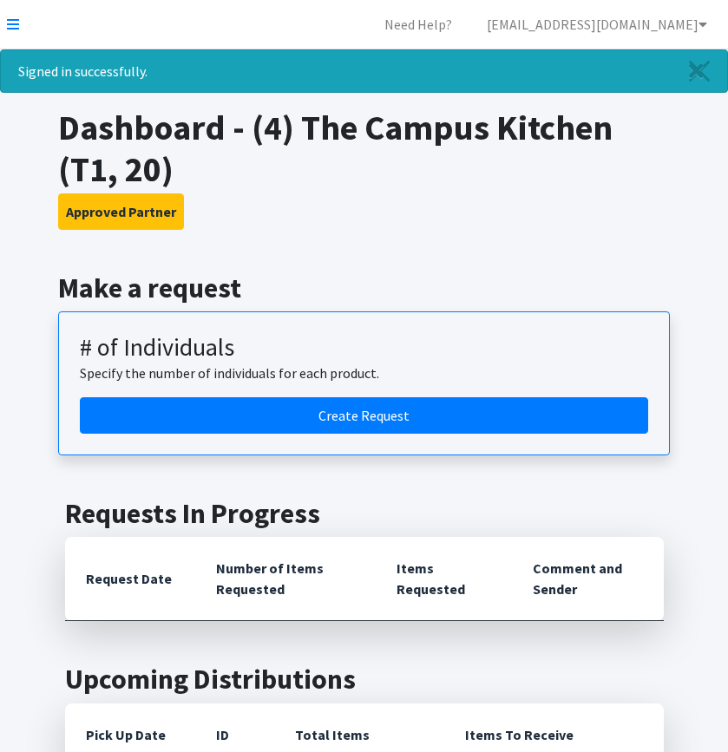 This screenshot has width=728, height=752. I want to click on h1: Dashboard - (4) The Campus Kitchen (T1, 20), so click(363, 148).